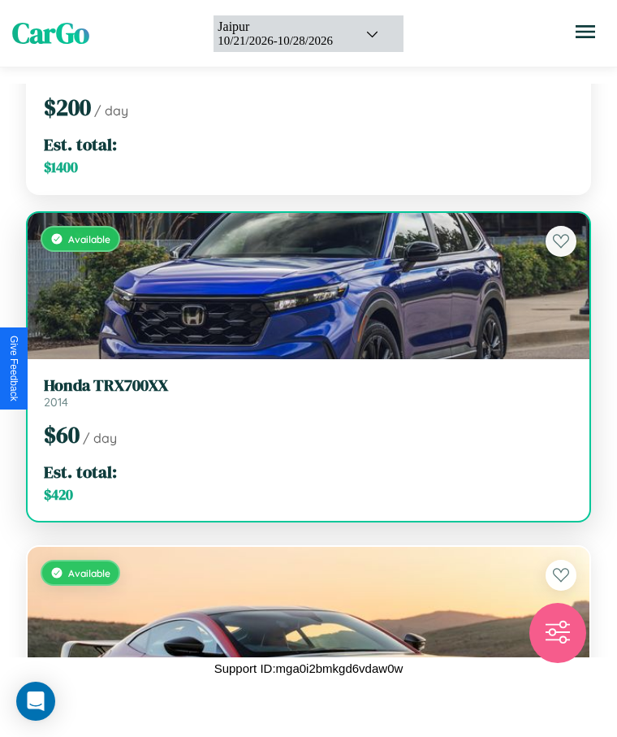 The image size is (617, 737). Describe the element at coordinates (281, 27) in the screenshot. I see `div: Jaipur` at that location.